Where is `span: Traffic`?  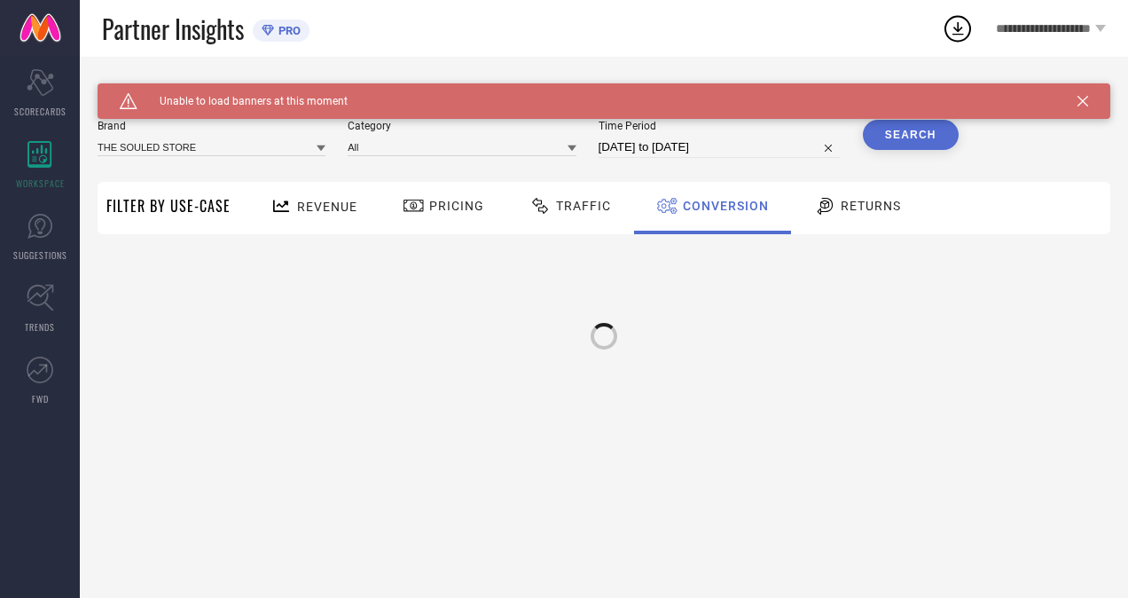
span: Traffic is located at coordinates (584, 206).